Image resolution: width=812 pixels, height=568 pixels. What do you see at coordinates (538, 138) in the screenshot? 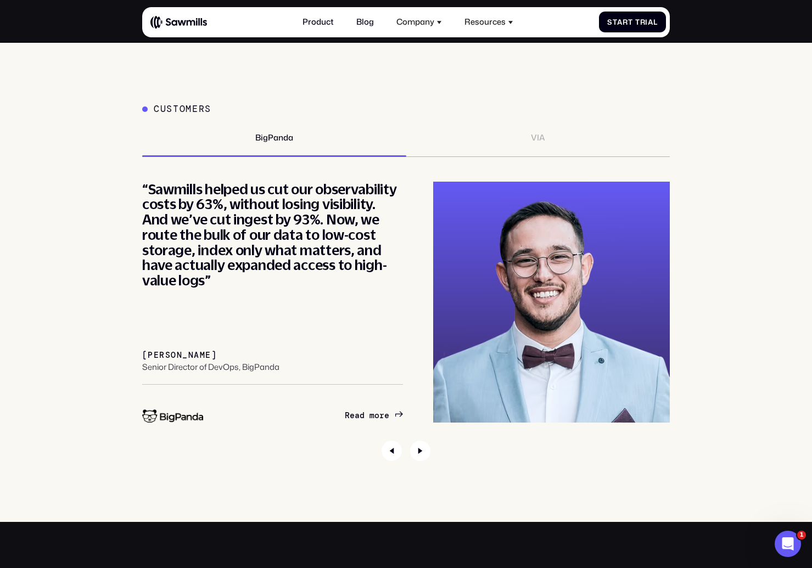
I see `div: VIA` at bounding box center [538, 138].